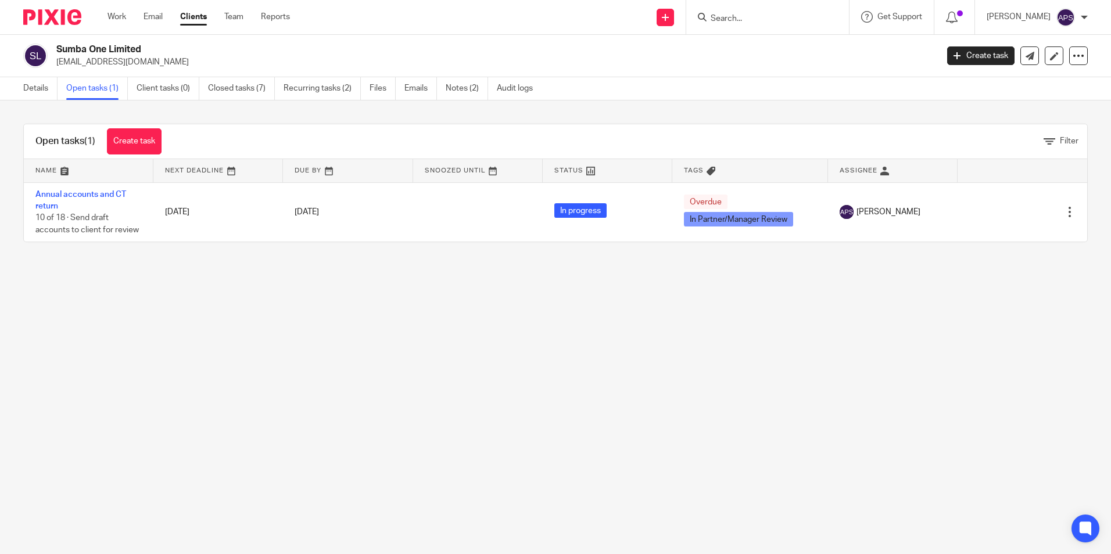 This screenshot has width=1111, height=554. I want to click on span: In progress, so click(580, 210).